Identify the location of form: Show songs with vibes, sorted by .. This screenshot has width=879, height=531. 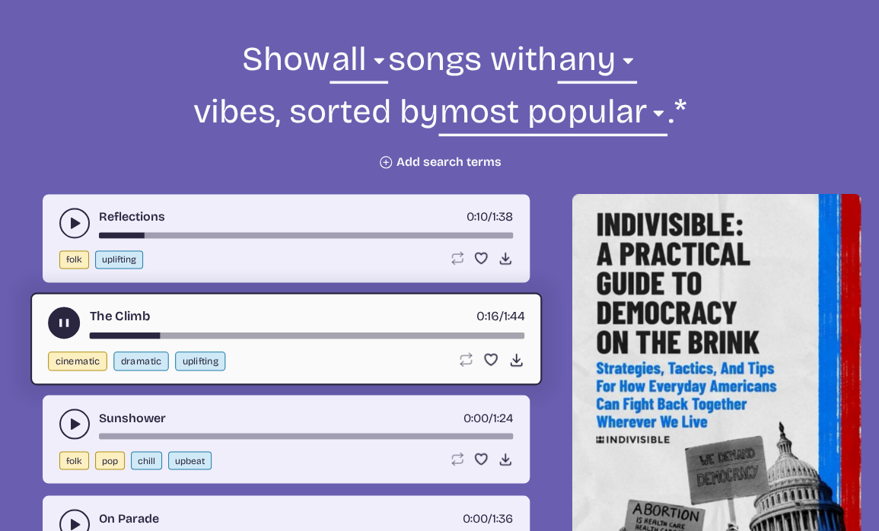
(440, 103).